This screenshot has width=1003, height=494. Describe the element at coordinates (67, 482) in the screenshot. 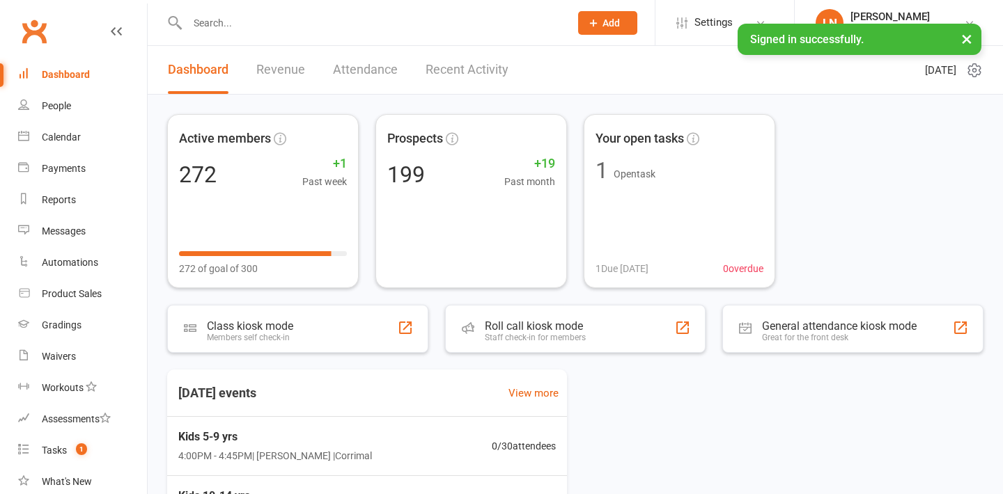

I see `div: What's New` at that location.